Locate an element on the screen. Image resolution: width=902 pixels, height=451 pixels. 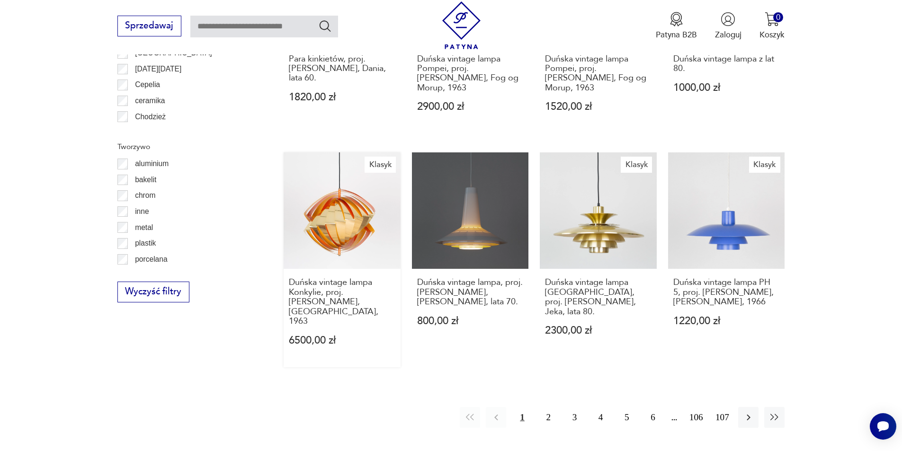
button: 106 is located at coordinates (696, 417).